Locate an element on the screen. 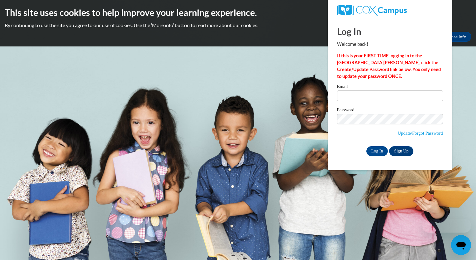  p: By continuing to use the site you agree to our use of cookies. Use the ‘More info’ button to read... is located at coordinates (238, 25).